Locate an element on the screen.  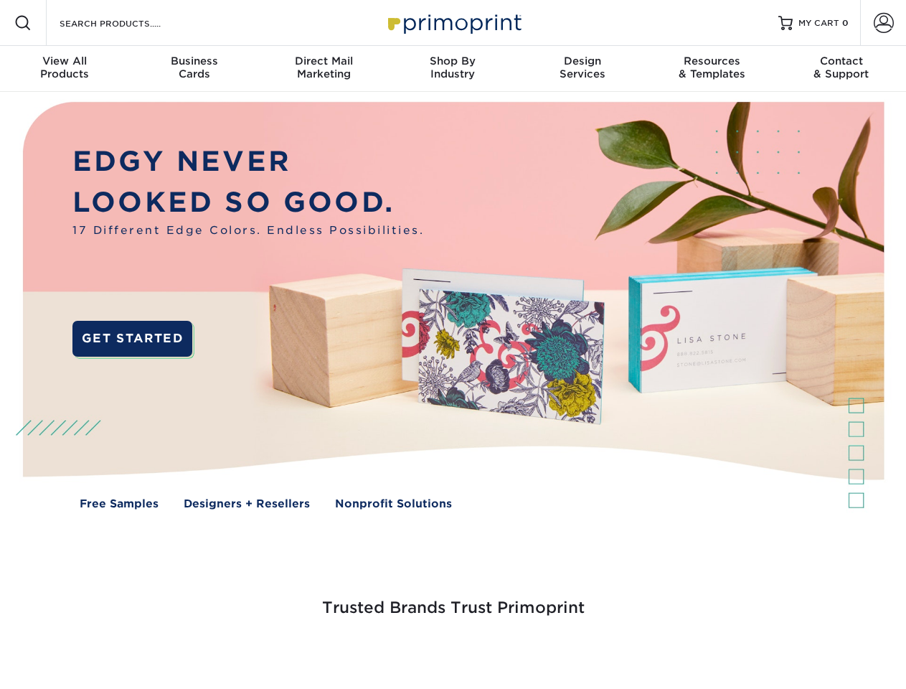
div: Cards is located at coordinates (194, 67).